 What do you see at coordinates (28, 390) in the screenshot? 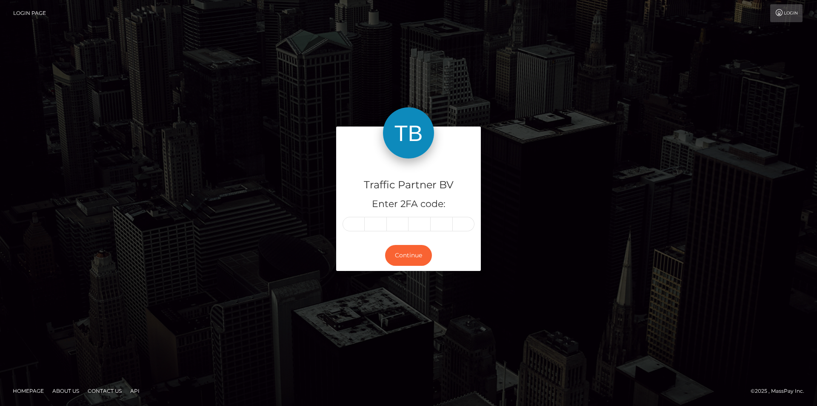
I see `a: Homepage` at bounding box center [28, 390].